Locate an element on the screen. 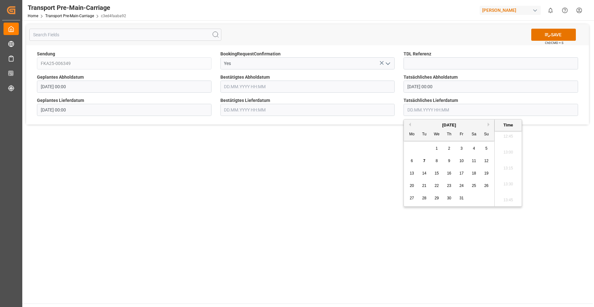 This screenshot has height=307, width=594. div: Choose Saturday, October 11th, 2025 is located at coordinates (474, 161).